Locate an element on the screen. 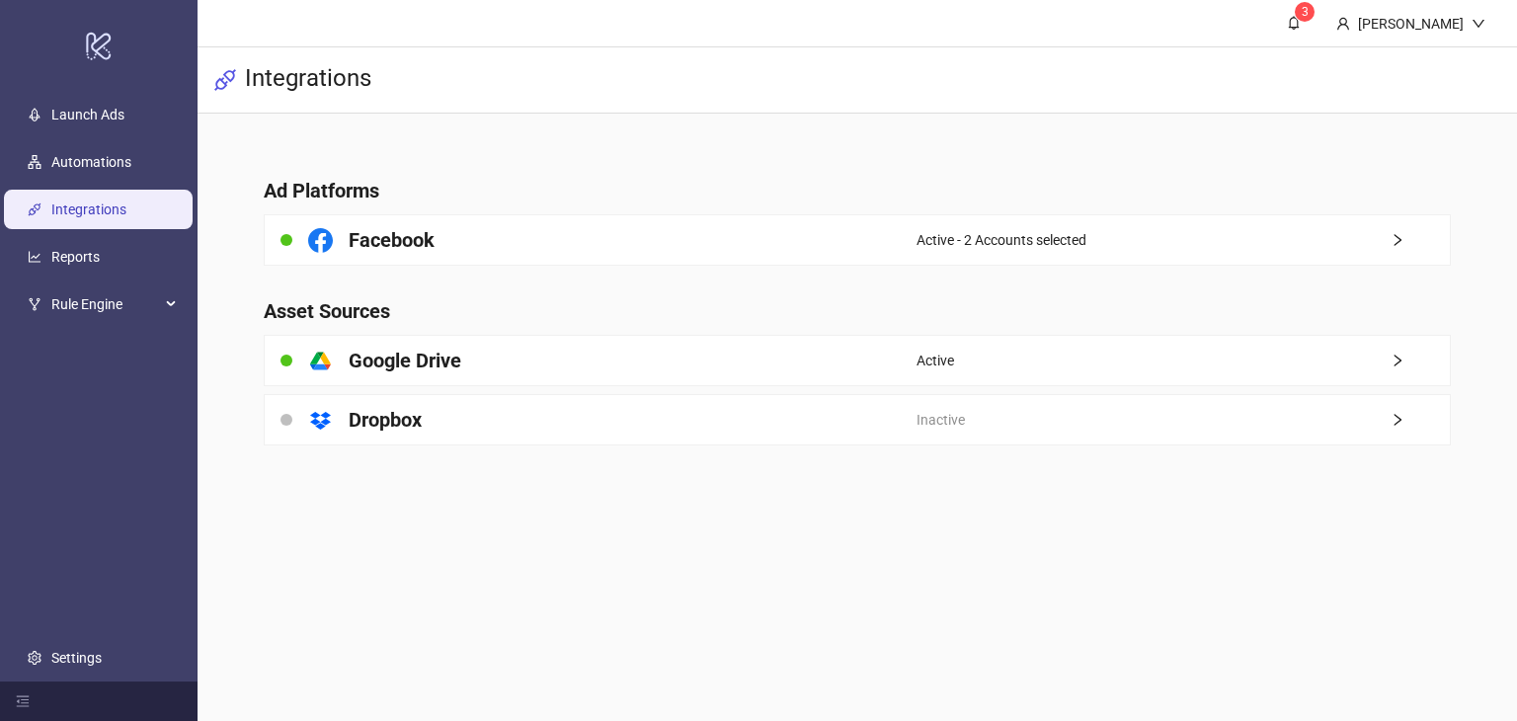 This screenshot has width=1517, height=721. h4: Facebook is located at coordinates (391, 240).